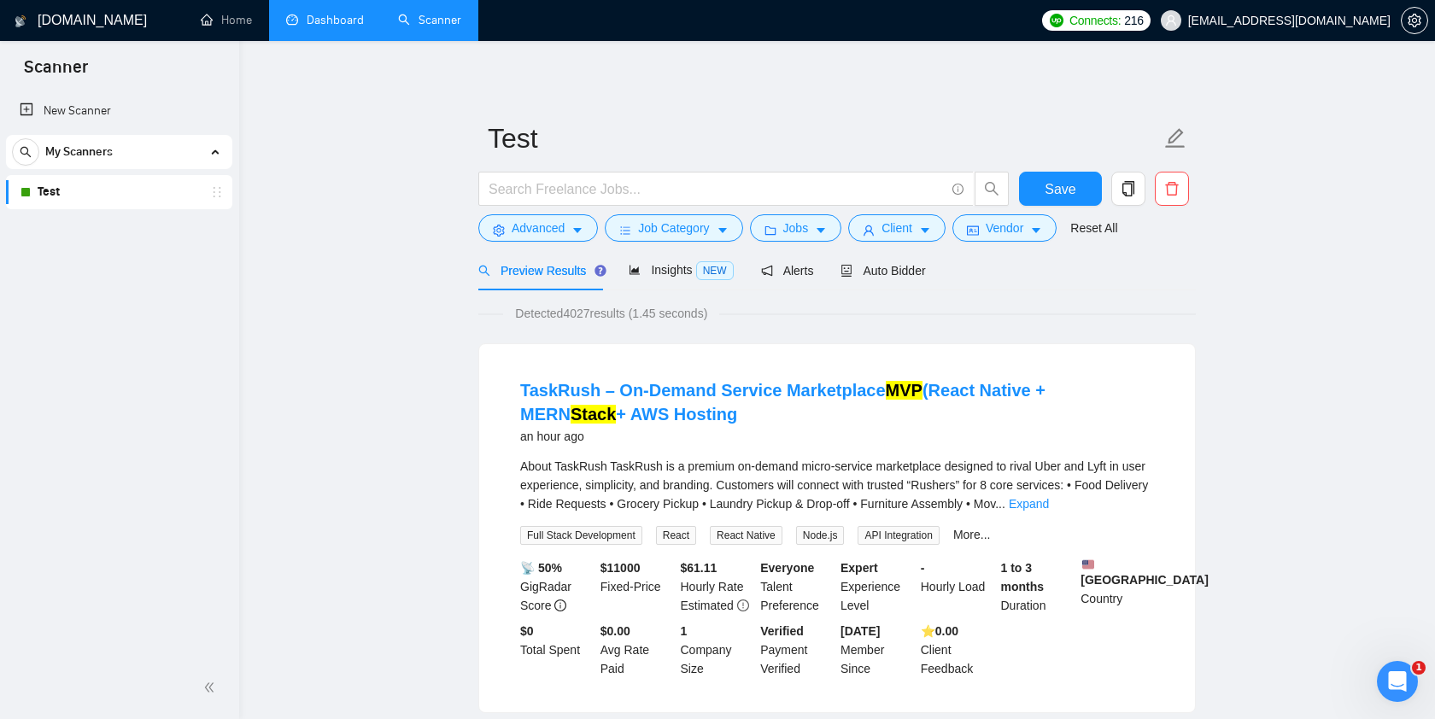 The height and width of the screenshot is (719, 1435). I want to click on span: My Scanners, so click(79, 152).